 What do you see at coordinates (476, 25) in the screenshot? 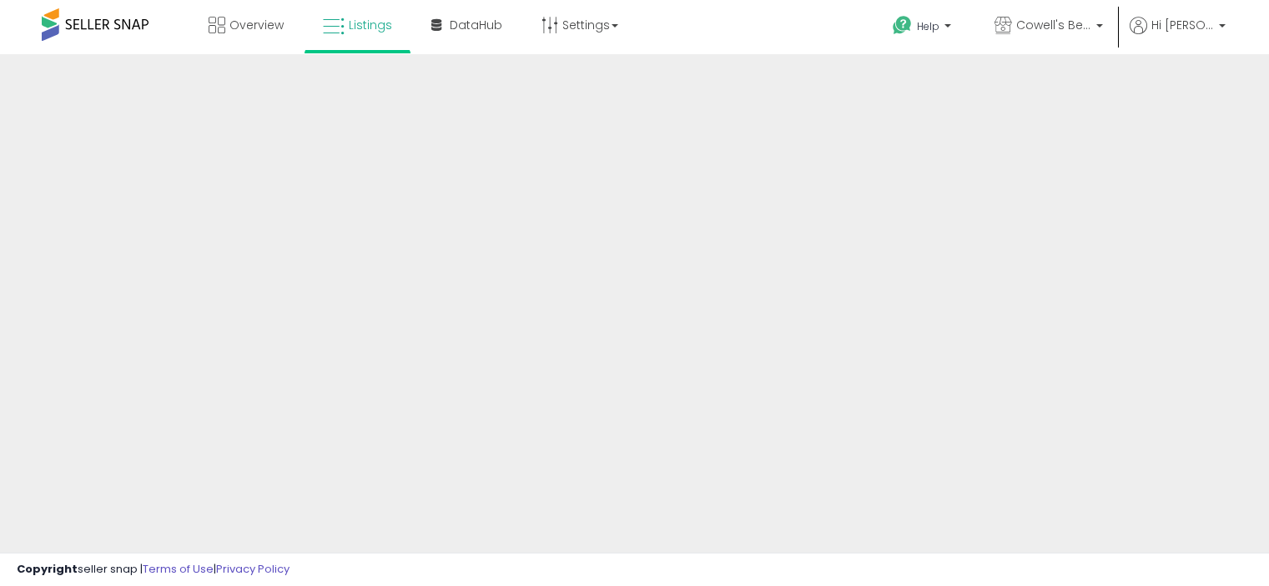
I see `span: DataHub` at bounding box center [476, 25].